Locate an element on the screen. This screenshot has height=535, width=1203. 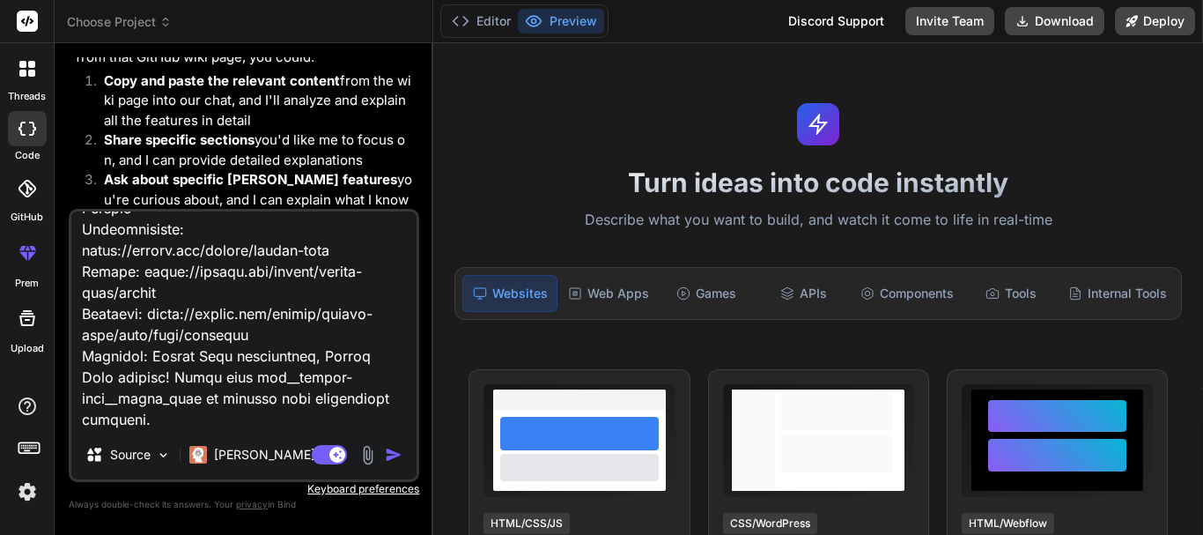
strong: Copy and paste the relevant content is located at coordinates (222, 80).